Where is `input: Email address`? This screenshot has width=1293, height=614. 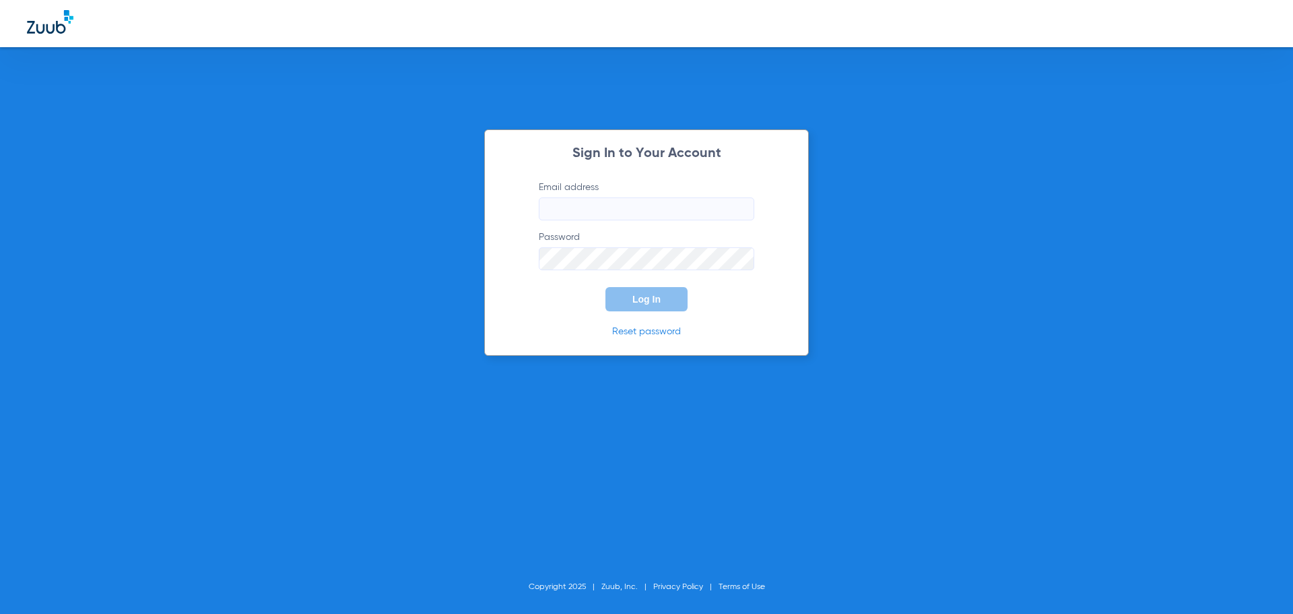 input: Email address is located at coordinates (647, 209).